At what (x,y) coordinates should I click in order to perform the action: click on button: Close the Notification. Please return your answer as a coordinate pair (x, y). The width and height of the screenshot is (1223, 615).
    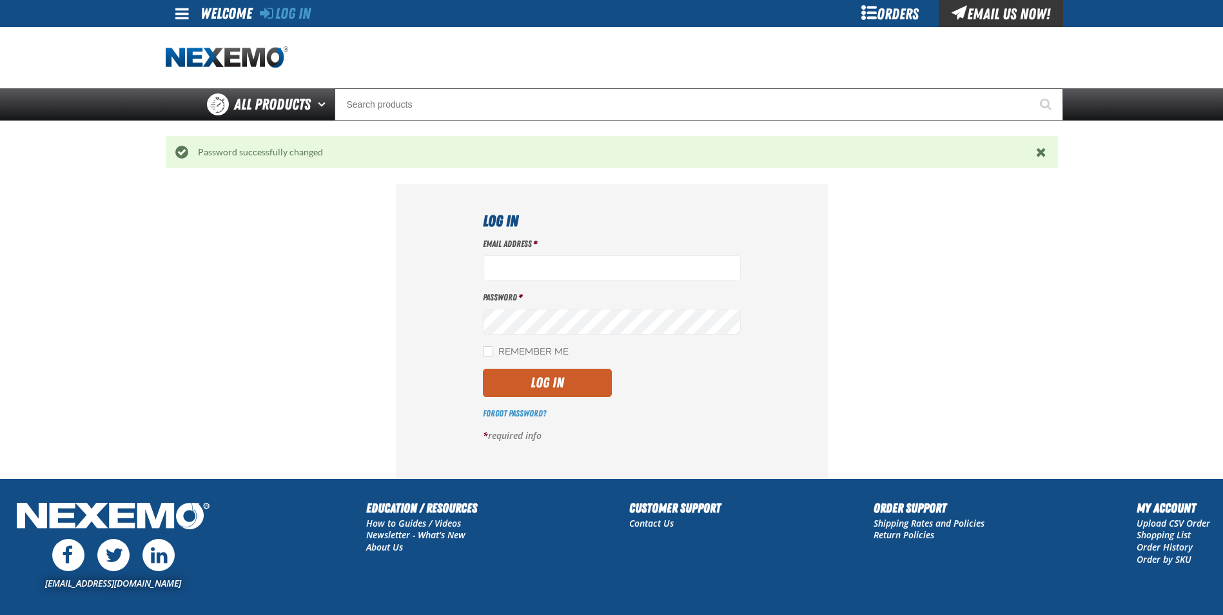
    Looking at the image, I should click on (1042, 152).